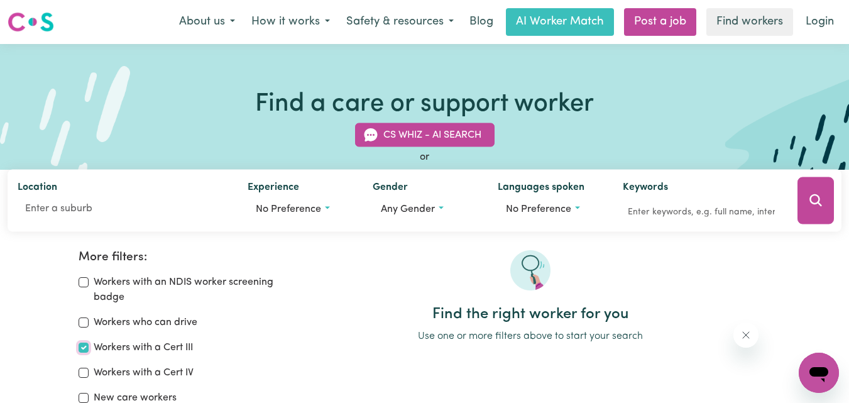 The image size is (849, 403). What do you see at coordinates (819, 22) in the screenshot?
I see `a: Login` at bounding box center [819, 22].